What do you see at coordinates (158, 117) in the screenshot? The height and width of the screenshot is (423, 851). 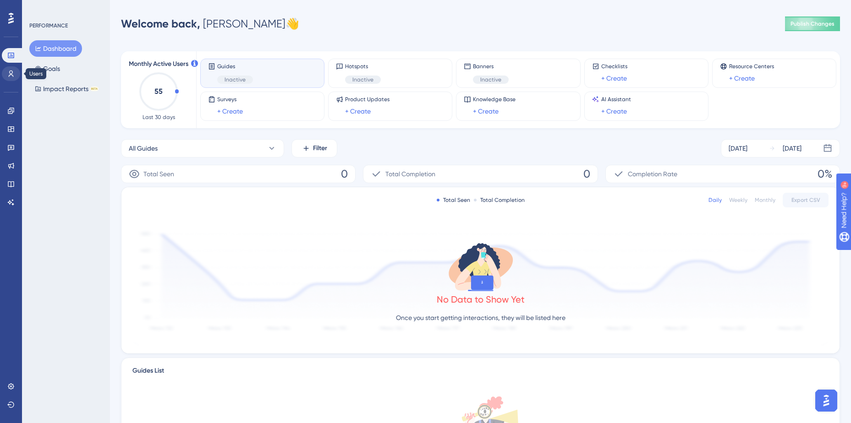 I see `span: Last 30 days` at bounding box center [158, 117].